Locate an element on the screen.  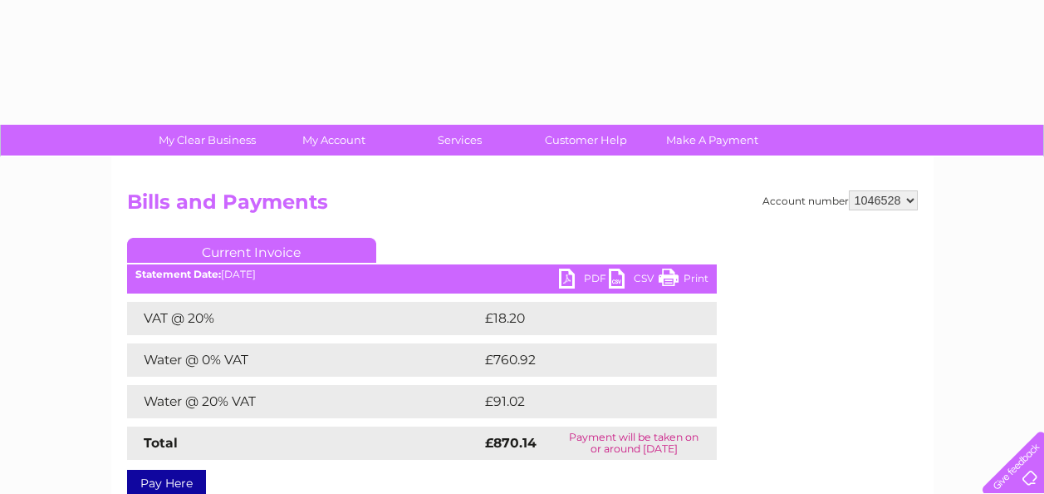
a: Customer Help is located at coordinates (586, 140).